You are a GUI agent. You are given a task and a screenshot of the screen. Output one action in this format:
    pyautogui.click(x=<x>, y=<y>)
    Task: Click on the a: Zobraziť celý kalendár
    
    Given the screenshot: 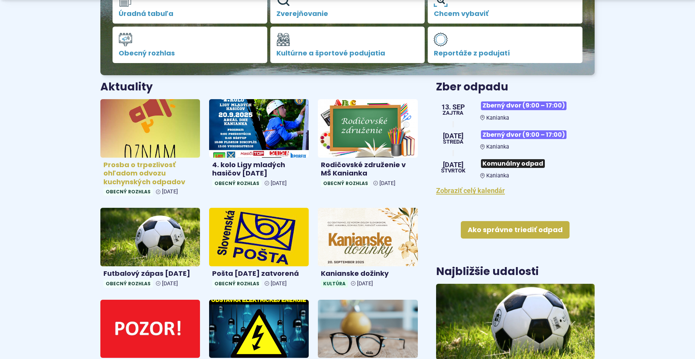 What is the action you would take?
    pyautogui.click(x=470, y=190)
    